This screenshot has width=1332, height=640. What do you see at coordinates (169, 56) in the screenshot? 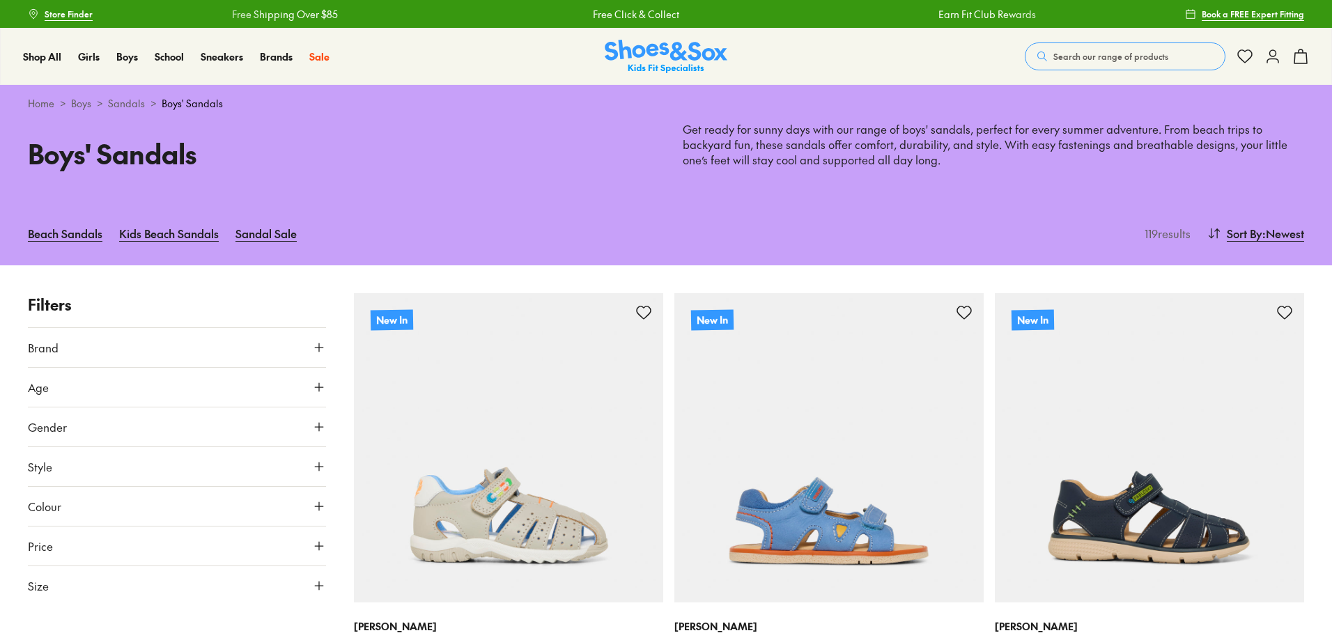
I see `a: School` at bounding box center [169, 56].